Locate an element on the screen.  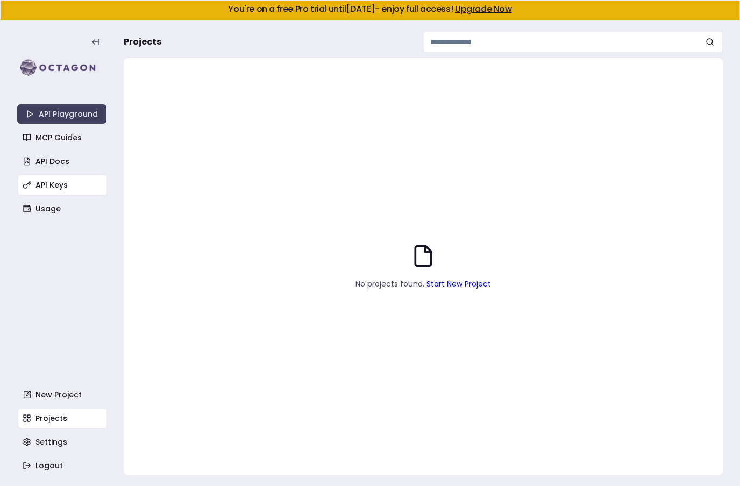
span: Projects is located at coordinates (142, 42).